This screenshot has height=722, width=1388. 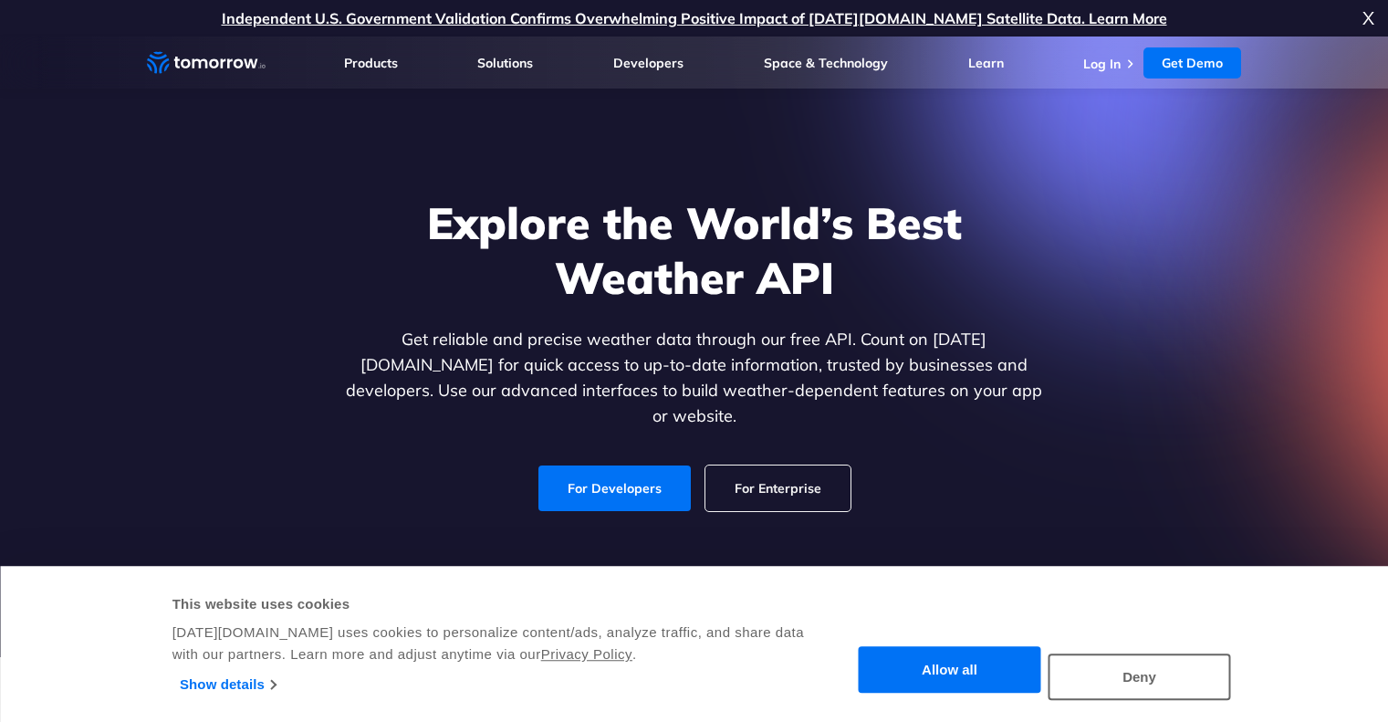 What do you see at coordinates (206, 63) in the screenshot?
I see `a: Home link` at bounding box center [206, 63].